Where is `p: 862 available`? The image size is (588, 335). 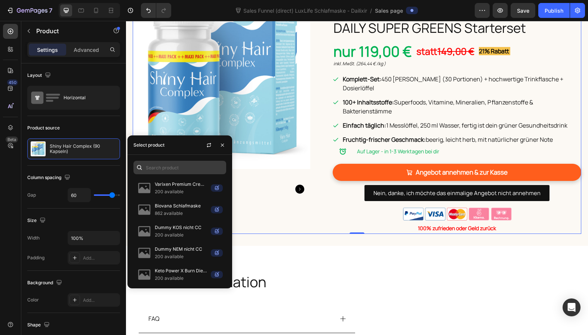 p: 862 available is located at coordinates (181, 214).